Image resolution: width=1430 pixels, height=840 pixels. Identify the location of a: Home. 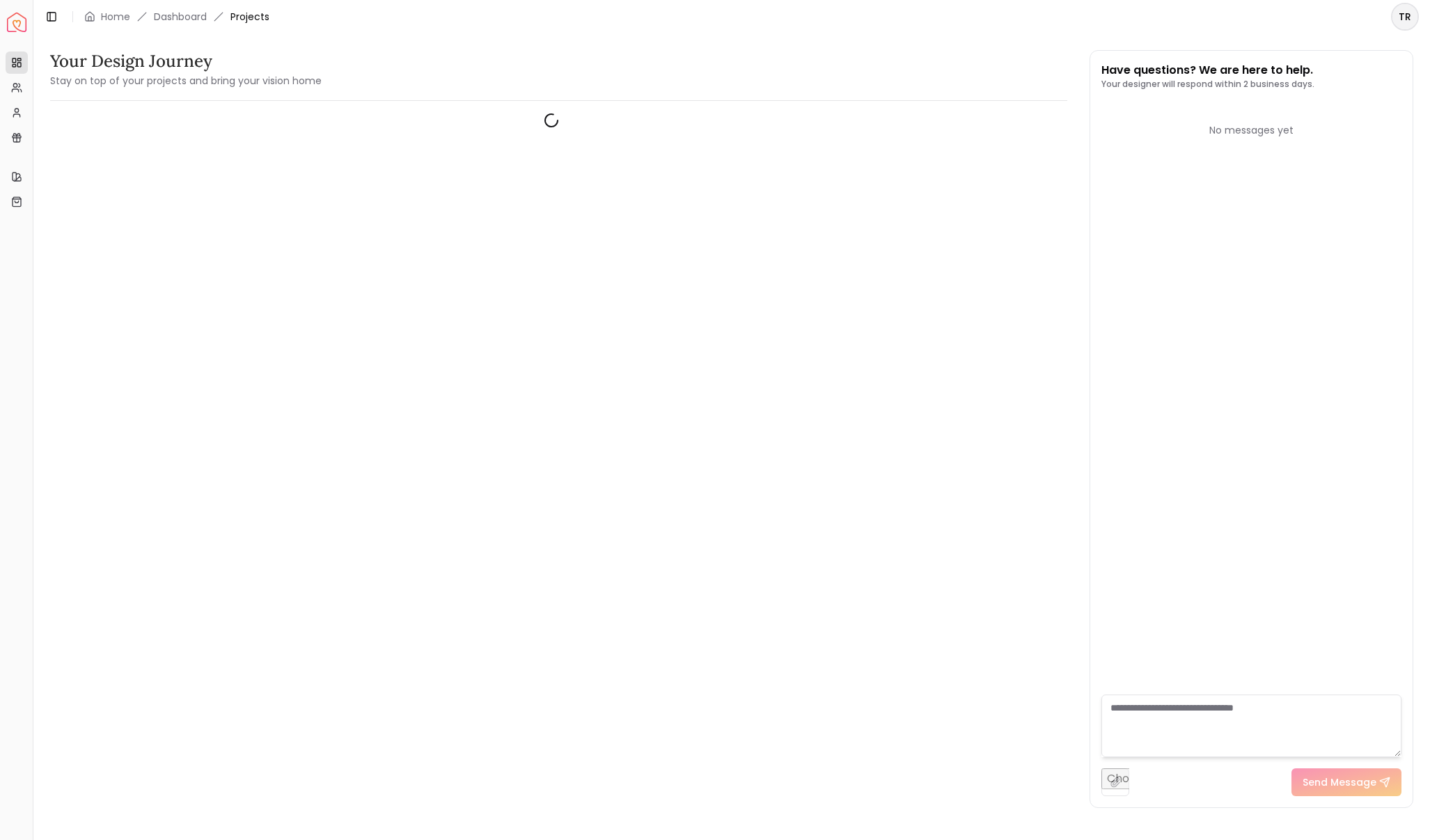
(116, 17).